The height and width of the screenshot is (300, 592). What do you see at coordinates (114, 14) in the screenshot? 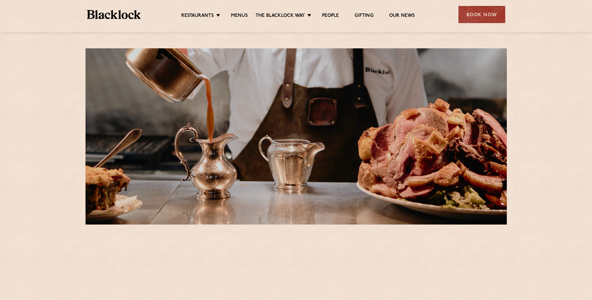
I see `img: BL_Textured_Logo-footer-cropped.svg` at bounding box center [114, 14].